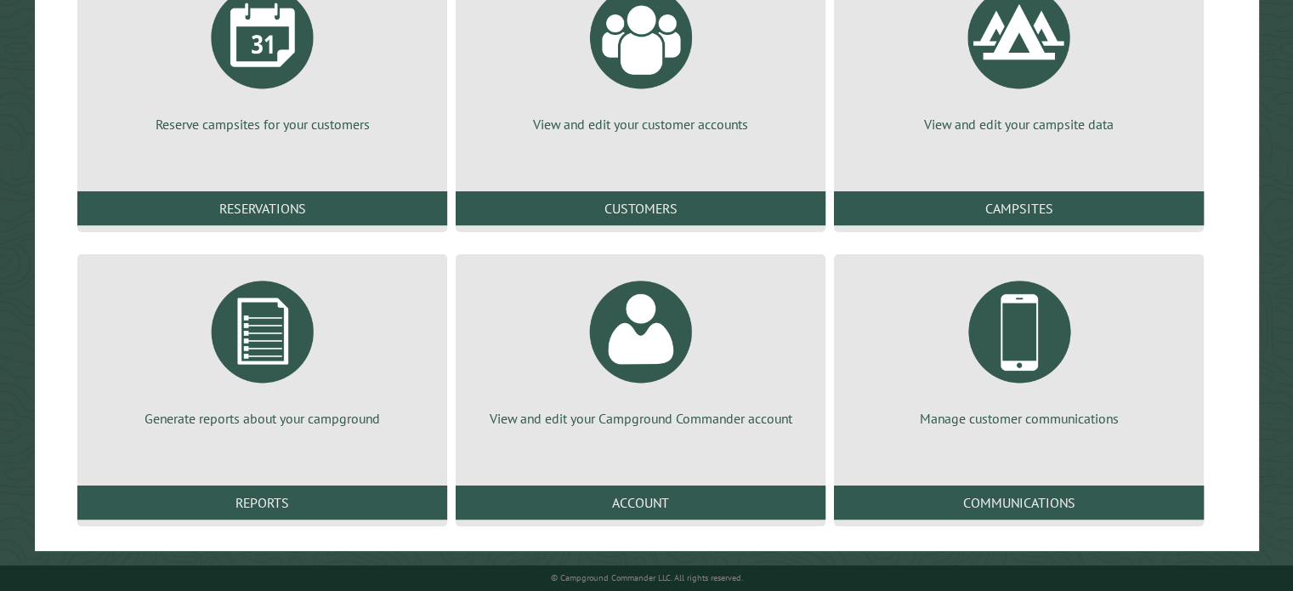 This screenshot has height=591, width=1293. What do you see at coordinates (262, 208) in the screenshot?
I see `a: Reservations` at bounding box center [262, 208].